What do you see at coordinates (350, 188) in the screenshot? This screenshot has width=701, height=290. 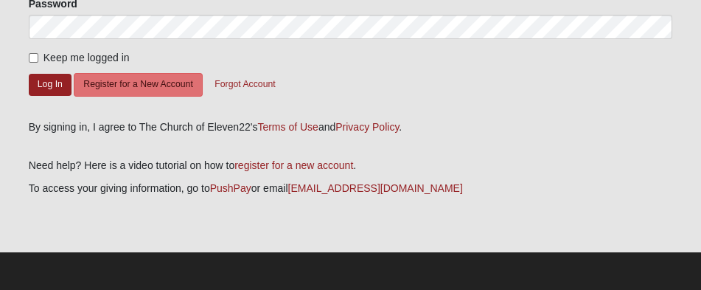 I see `p: To access your giving information, go to or email` at bounding box center [350, 188].